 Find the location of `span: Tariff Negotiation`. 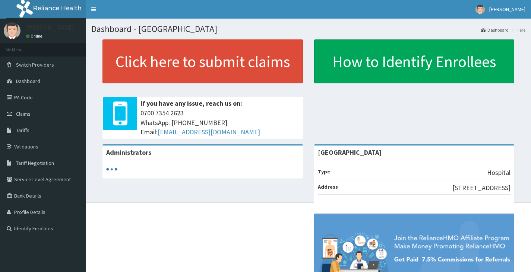

span: Tariff Negotiation is located at coordinates (35, 163).